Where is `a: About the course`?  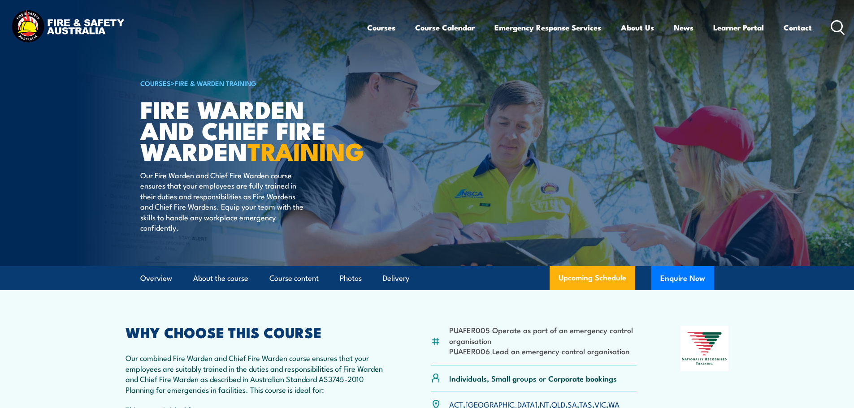 a: About the course is located at coordinates (221, 278).